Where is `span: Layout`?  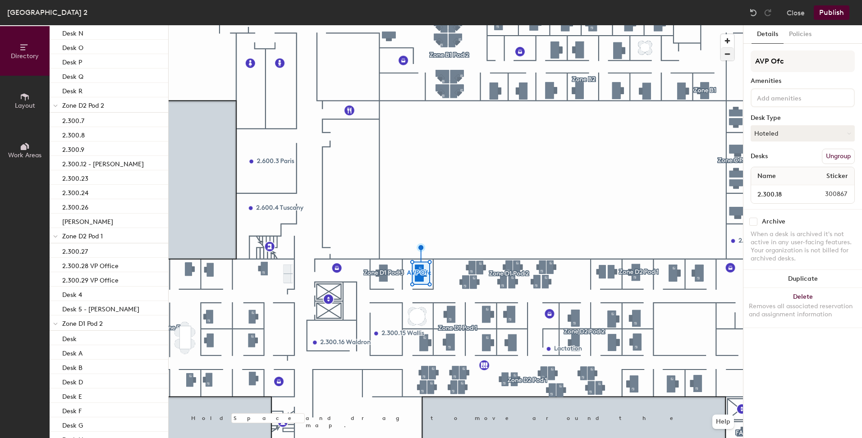
span: Layout is located at coordinates (25, 105).